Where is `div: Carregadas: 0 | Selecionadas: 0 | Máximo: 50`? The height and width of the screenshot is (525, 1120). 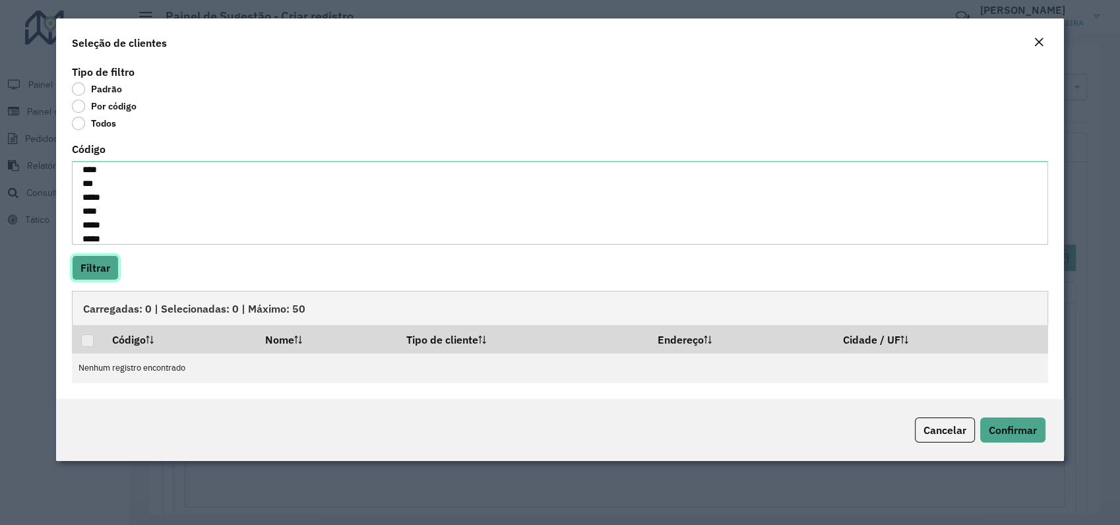 div: Carregadas: 0 | Selecionadas: 0 | Máximo: 50 is located at coordinates (560, 308).